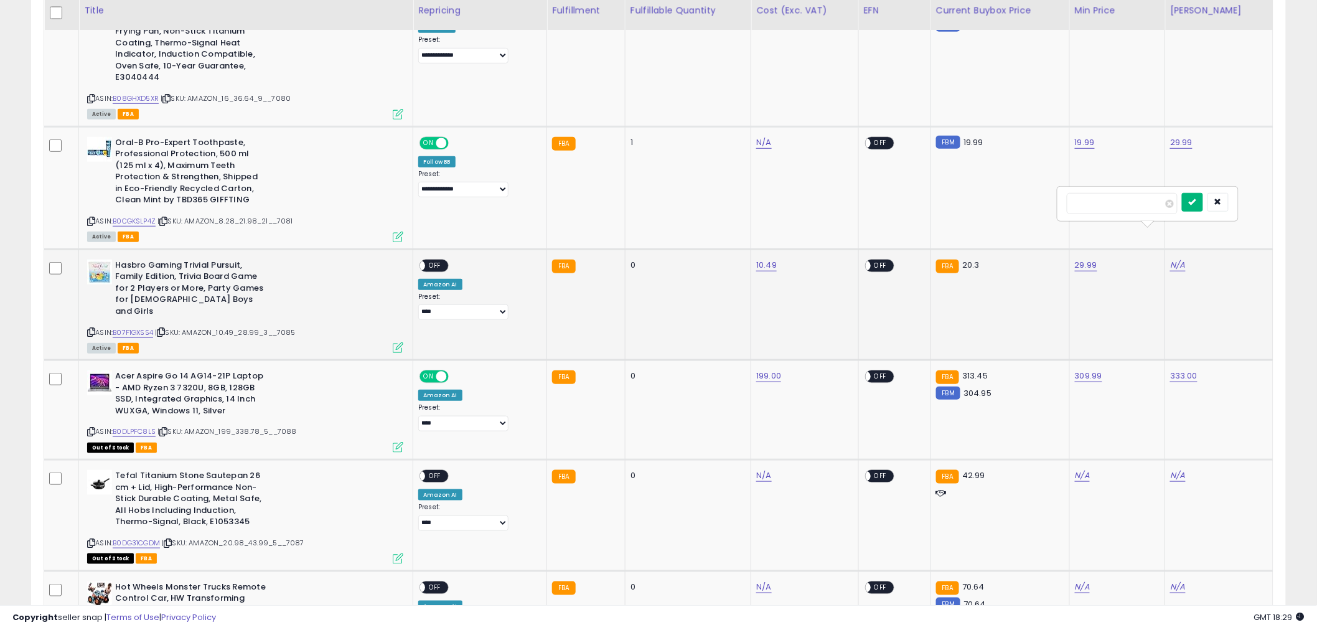 This screenshot has width=1317, height=630. What do you see at coordinates (973, 475) in the screenshot?
I see `span: 42.99` at bounding box center [973, 475].